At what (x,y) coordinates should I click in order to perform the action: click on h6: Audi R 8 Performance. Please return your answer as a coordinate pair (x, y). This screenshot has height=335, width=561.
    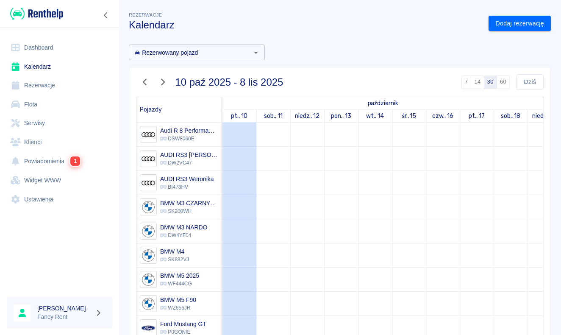
    Looking at the image, I should click on (189, 131).